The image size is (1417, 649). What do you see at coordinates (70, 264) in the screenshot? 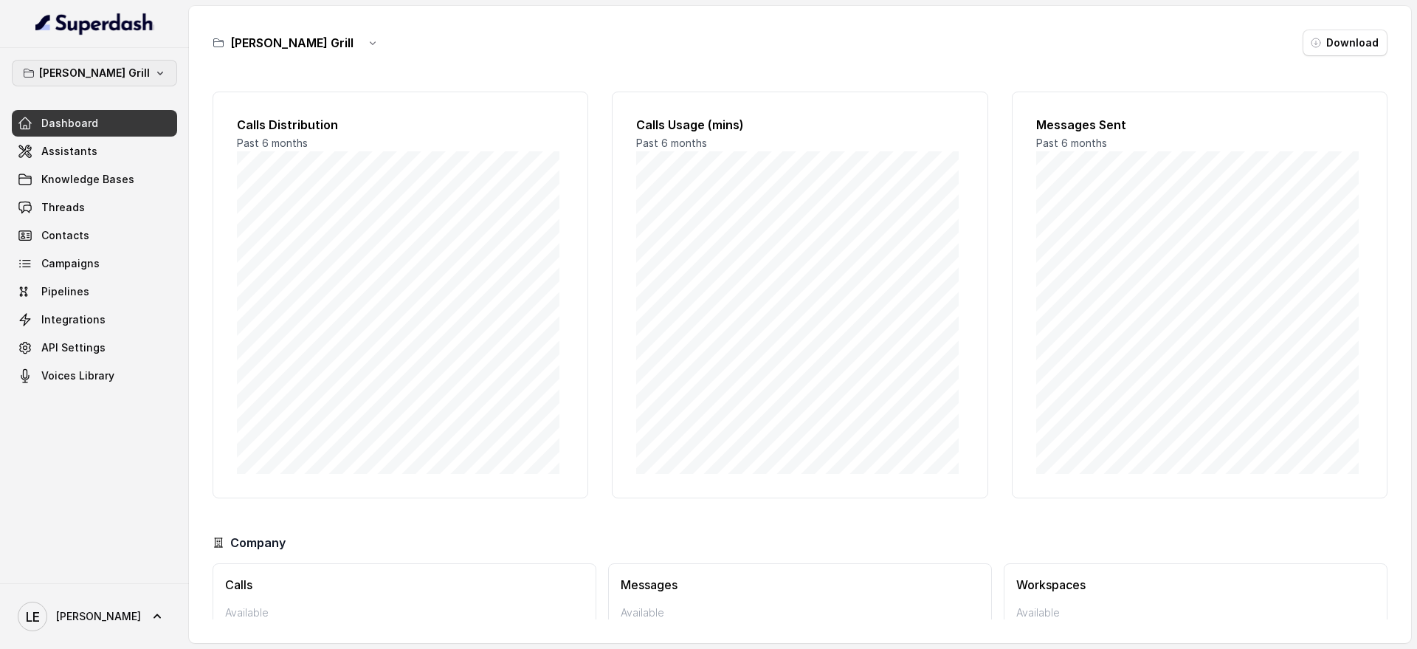
I see `span: Campaigns` at bounding box center [70, 264].